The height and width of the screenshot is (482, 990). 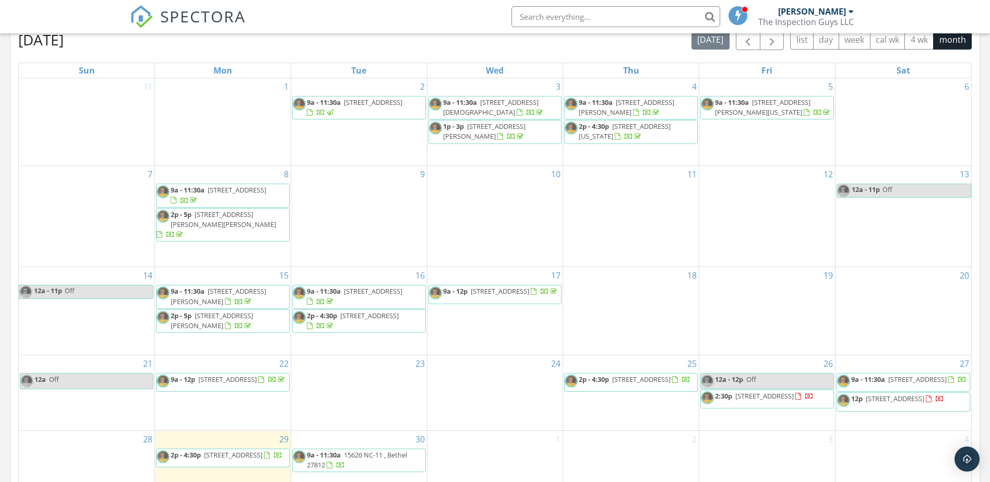 What do you see at coordinates (148, 439) in the screenshot?
I see `a: Go to September 28, 2025` at bounding box center [148, 439].